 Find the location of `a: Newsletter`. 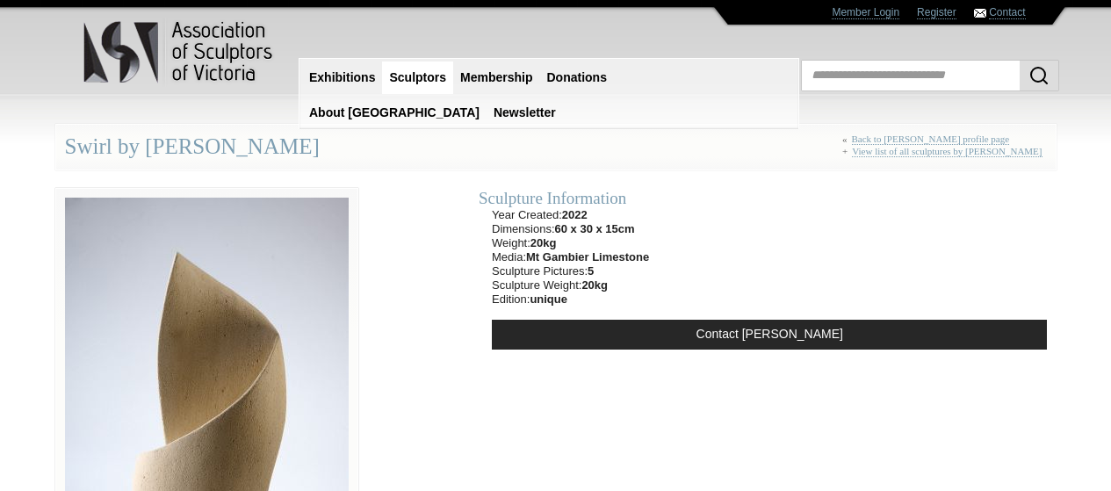

a: Newsletter is located at coordinates (524, 112).